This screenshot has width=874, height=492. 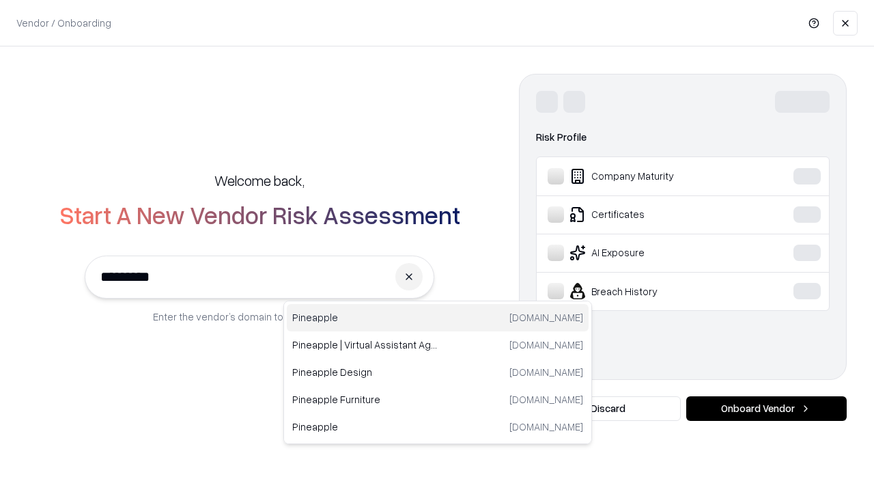 What do you see at coordinates (438, 372) in the screenshot?
I see `div: Suggestions` at bounding box center [438, 372].